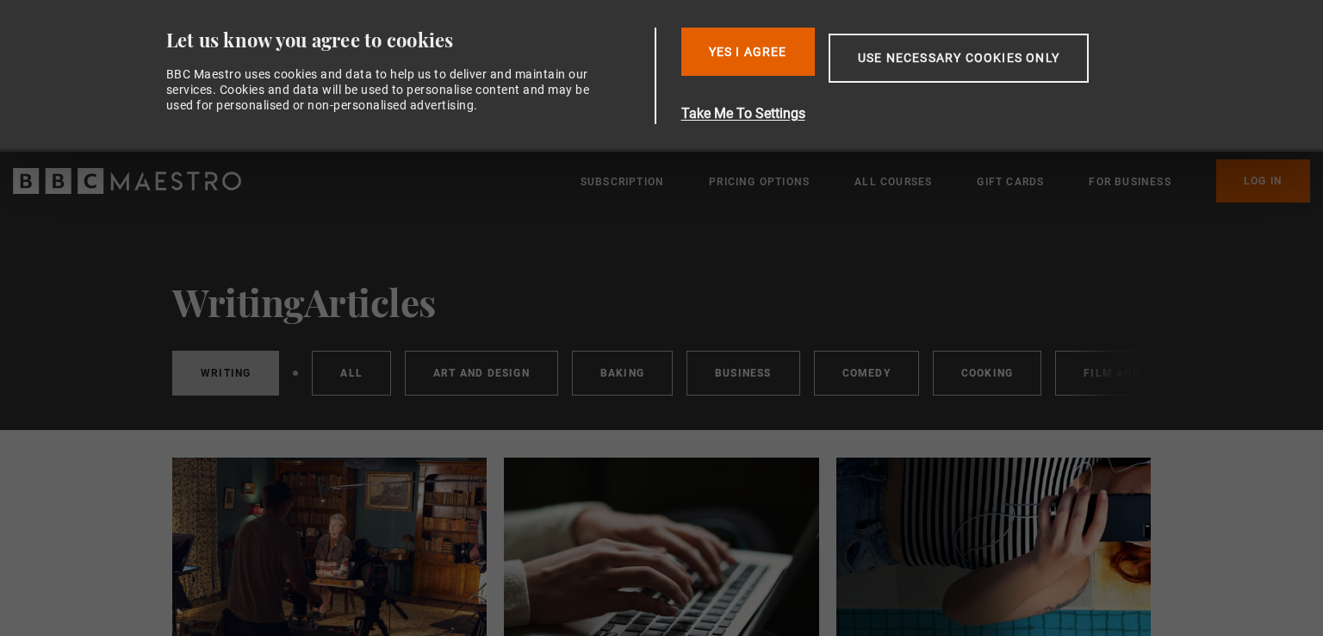 The image size is (1323, 636). I want to click on a: Business, so click(743, 373).